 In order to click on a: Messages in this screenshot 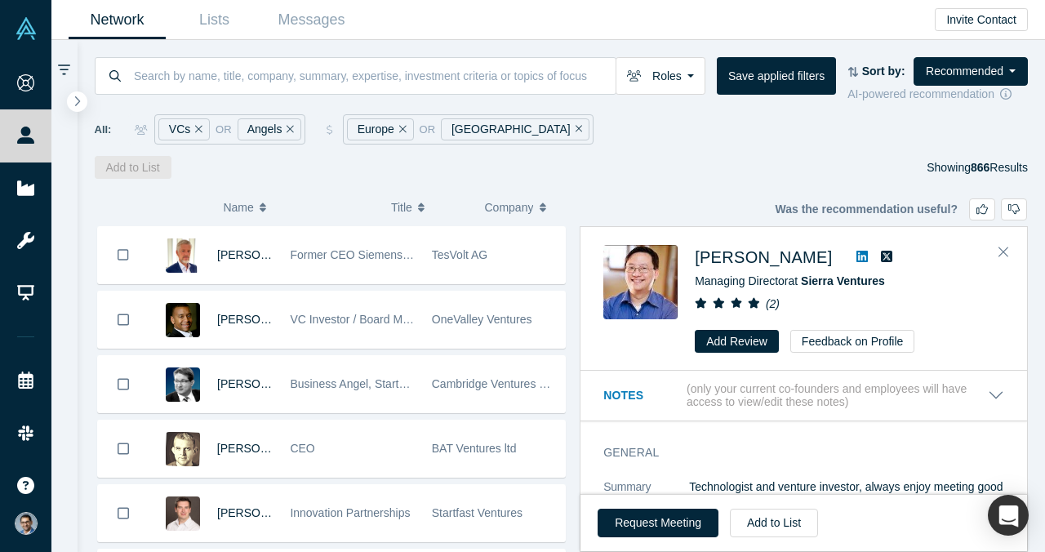, I will do `click(311, 20)`.